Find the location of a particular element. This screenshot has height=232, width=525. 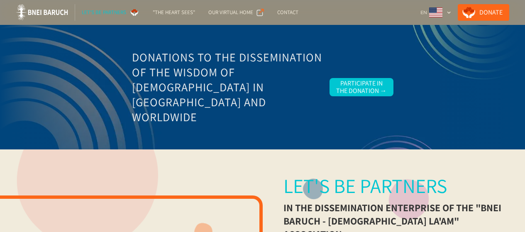

a: Let's be partners is located at coordinates (110, 12).